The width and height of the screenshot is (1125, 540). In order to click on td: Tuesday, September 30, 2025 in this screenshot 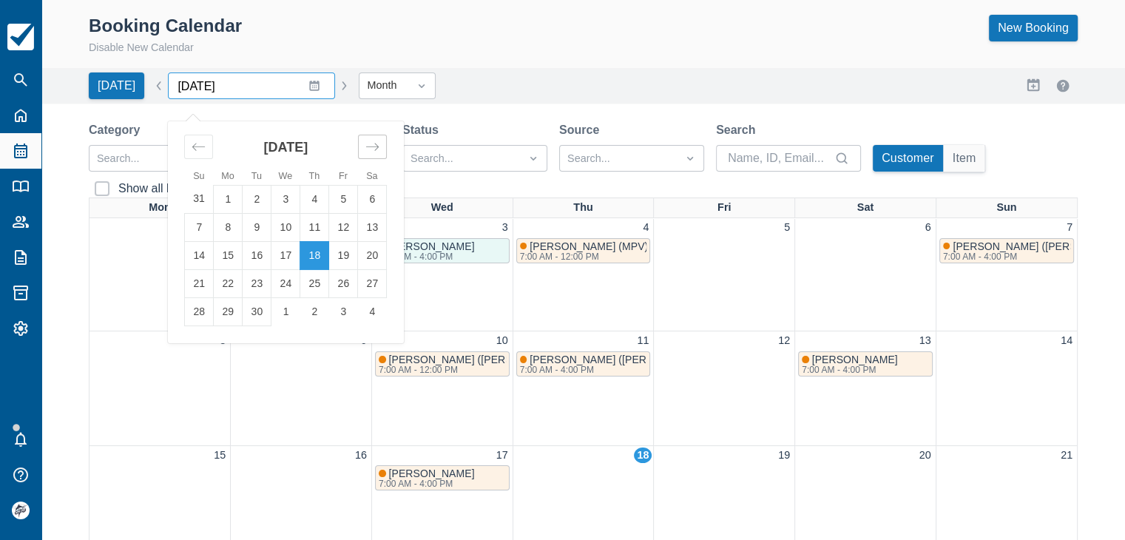, I will do `click(257, 311)`.